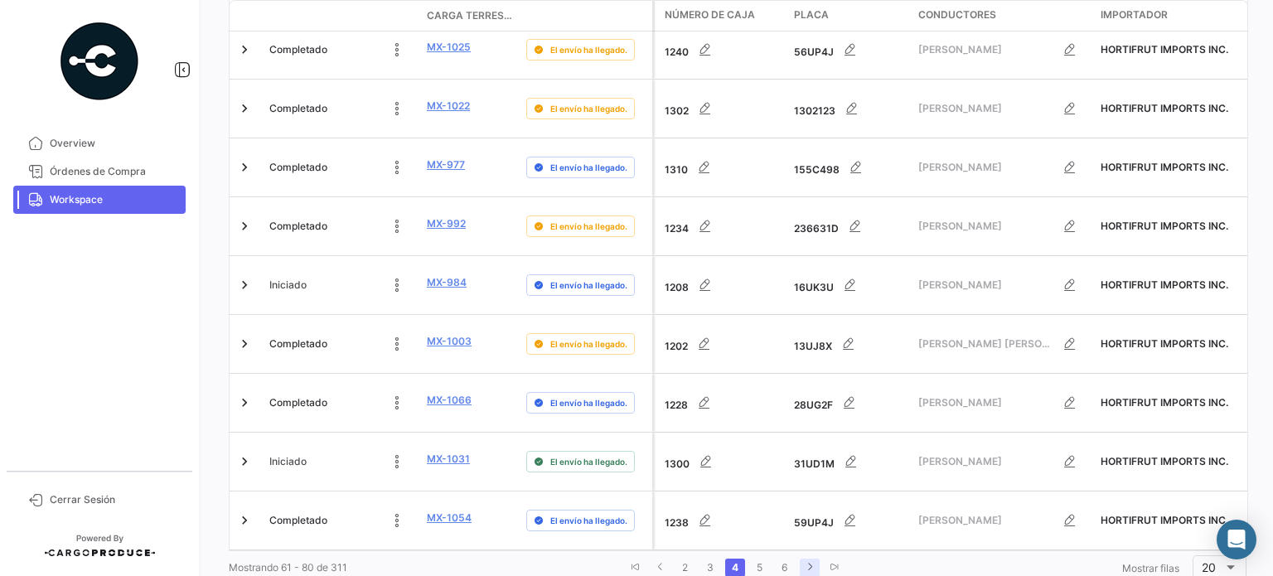 The image size is (1273, 576). Describe the element at coordinates (849, 403) in the screenshot. I see `div: 28UG2F` at that location.